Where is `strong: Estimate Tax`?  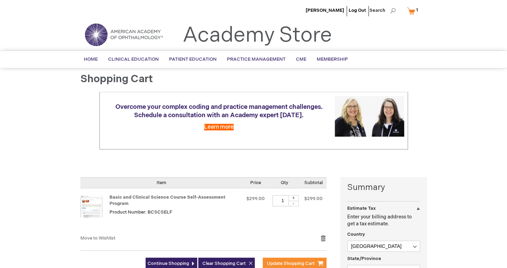 strong: Estimate Tax is located at coordinates (362, 208).